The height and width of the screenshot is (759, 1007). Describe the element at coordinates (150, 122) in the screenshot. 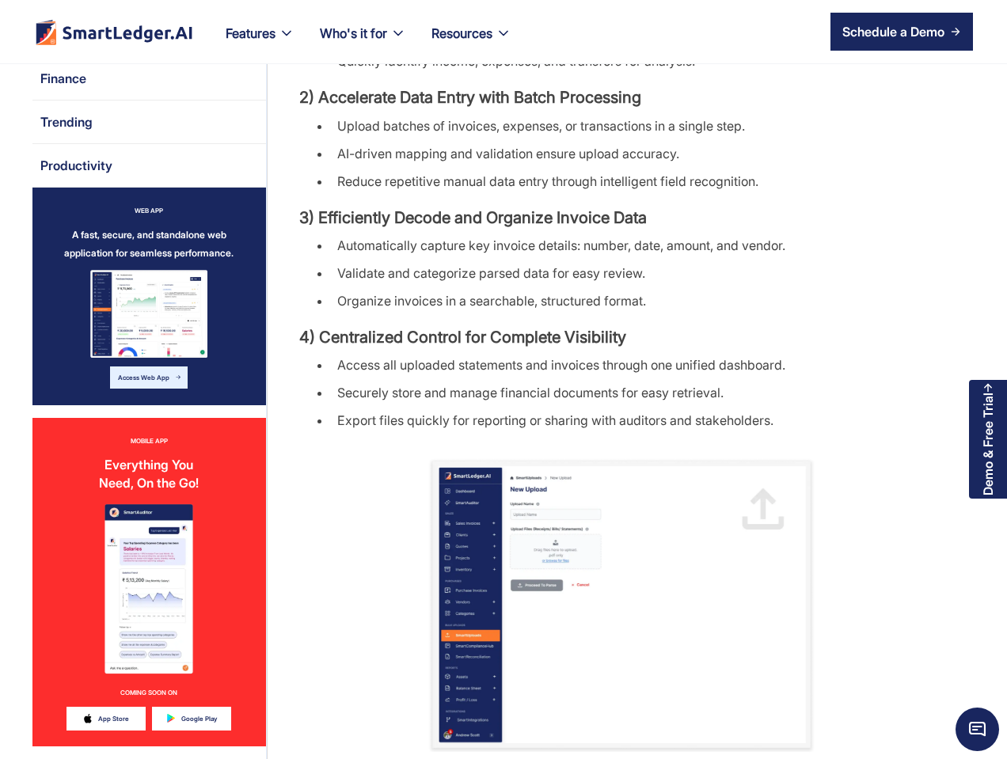

I see `a: Trending` at that location.